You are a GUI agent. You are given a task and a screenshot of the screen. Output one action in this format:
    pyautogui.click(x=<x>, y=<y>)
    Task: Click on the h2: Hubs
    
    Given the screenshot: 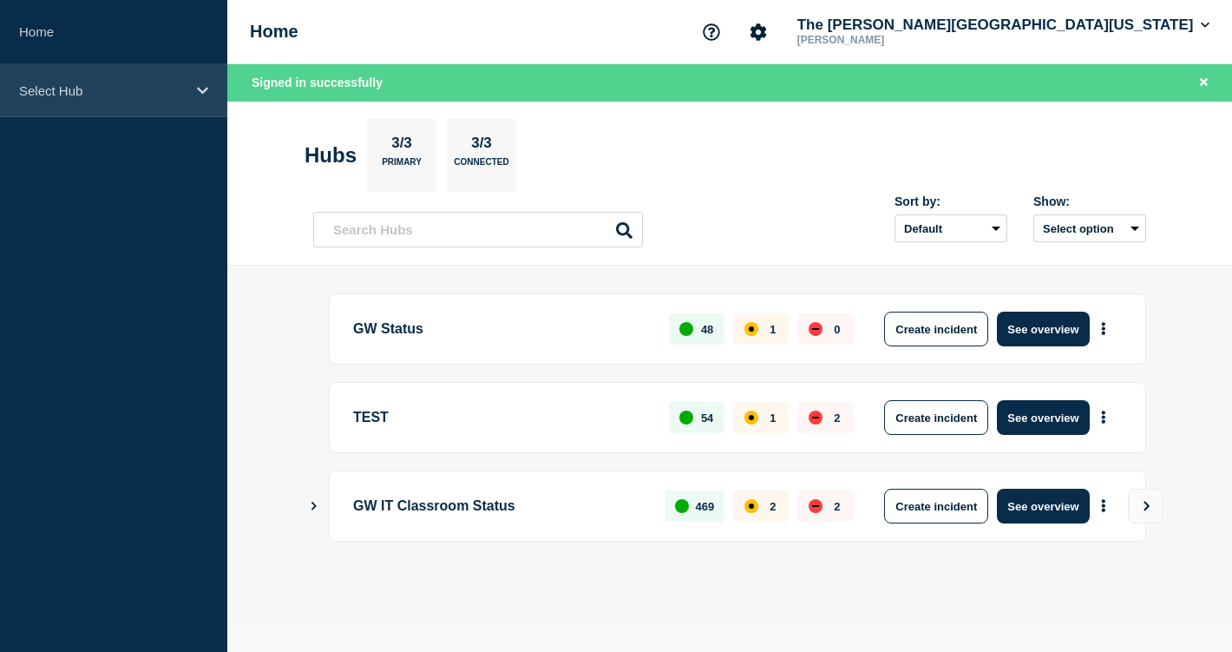 What is the action you would take?
    pyautogui.click(x=331, y=155)
    